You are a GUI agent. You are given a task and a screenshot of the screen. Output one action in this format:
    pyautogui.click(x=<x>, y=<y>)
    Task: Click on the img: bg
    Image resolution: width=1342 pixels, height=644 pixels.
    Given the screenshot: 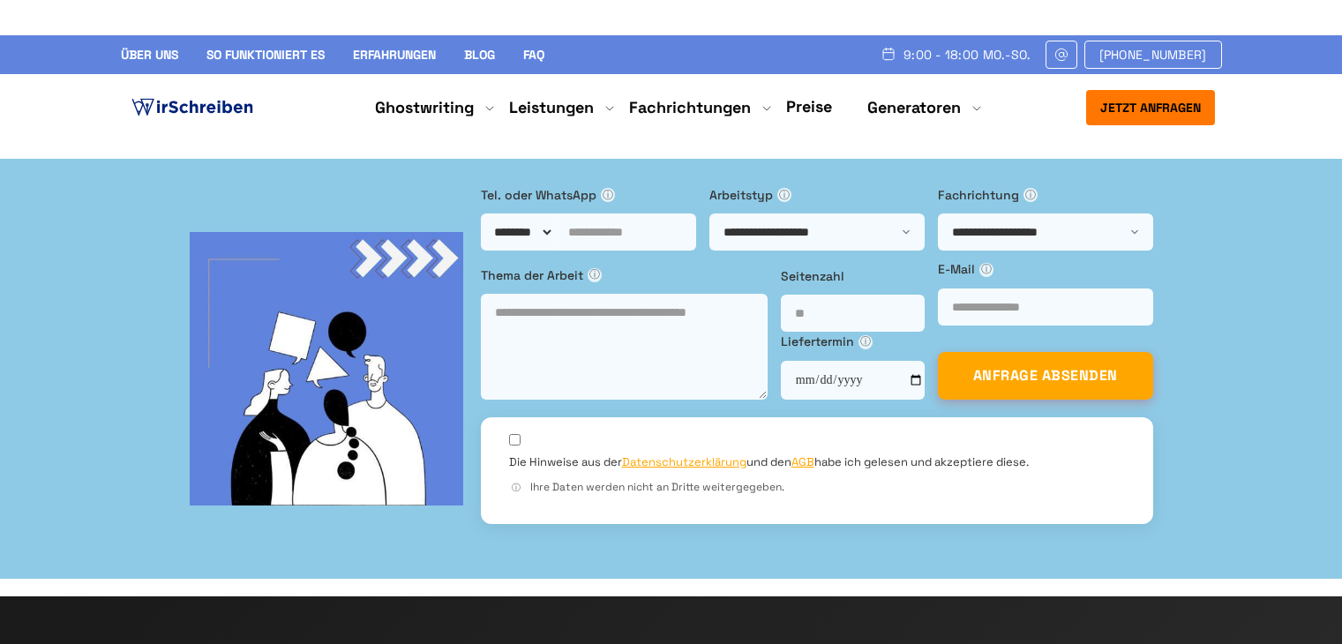 What is the action you would take?
    pyautogui.click(x=326, y=369)
    